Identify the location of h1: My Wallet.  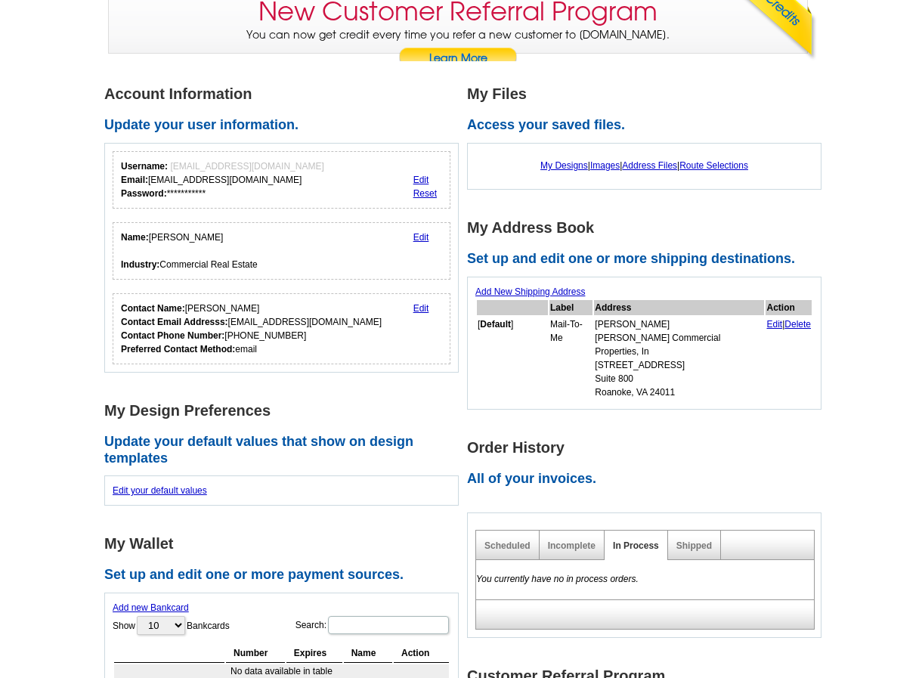
(286, 543).